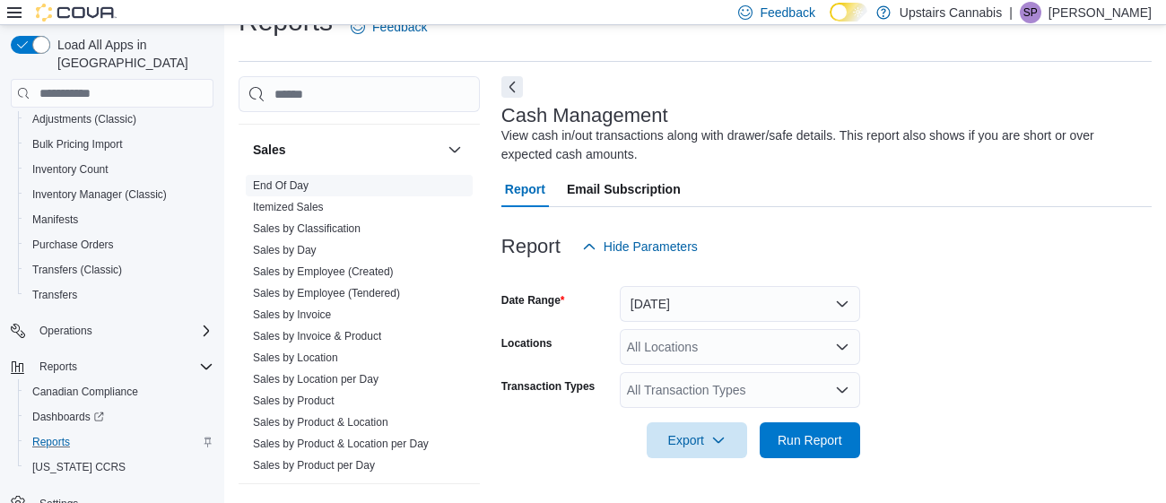 The height and width of the screenshot is (503, 1166). I want to click on h3: Report, so click(531, 247).